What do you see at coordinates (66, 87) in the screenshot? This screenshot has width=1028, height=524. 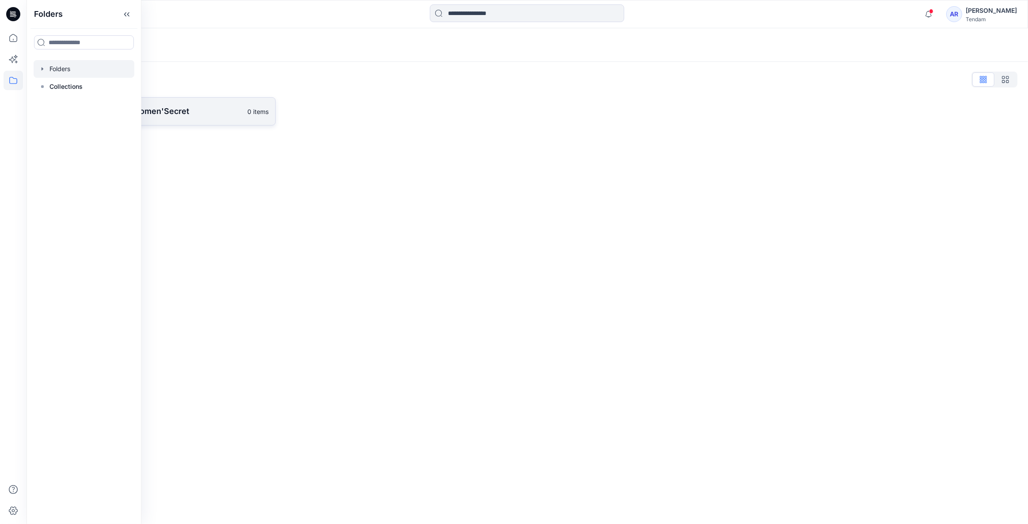 I see `p: Collections` at bounding box center [66, 87].